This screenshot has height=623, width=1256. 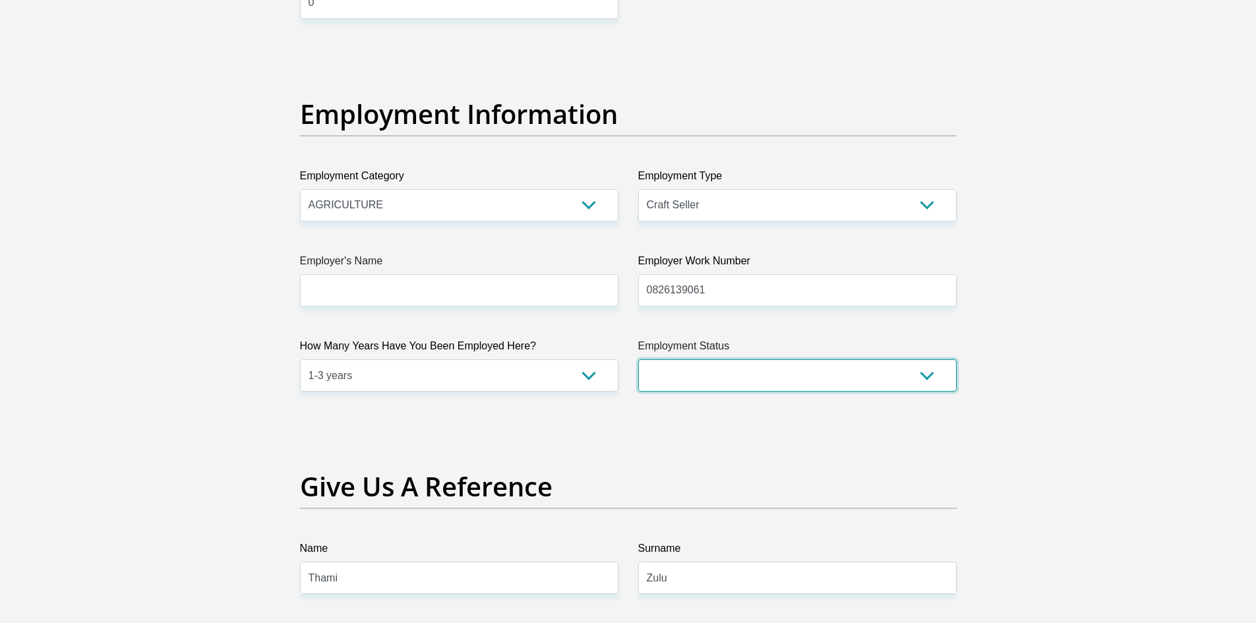 I want to click on input: Name, so click(x=459, y=578).